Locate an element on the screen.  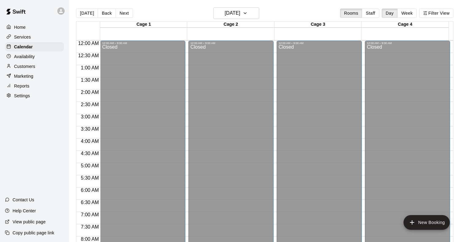
span: 1:30 AM is located at coordinates (90, 80).